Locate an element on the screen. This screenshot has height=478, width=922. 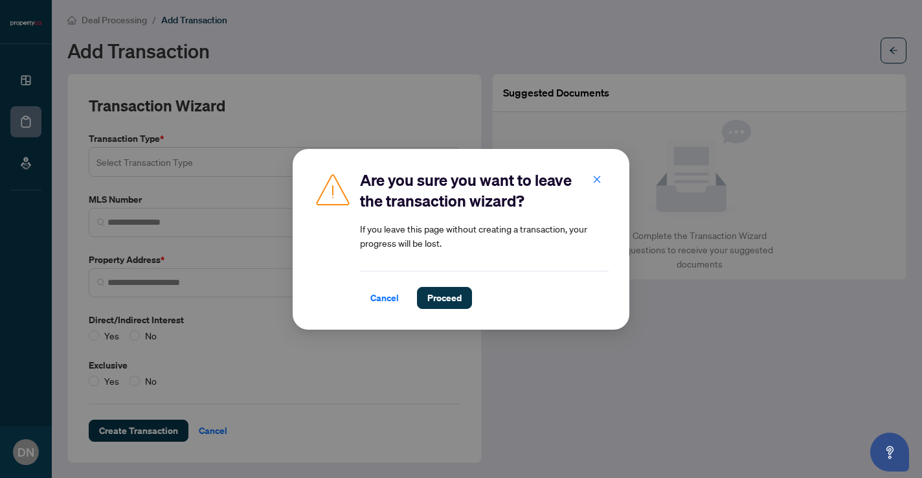
span: Proceed is located at coordinates (444, 298).